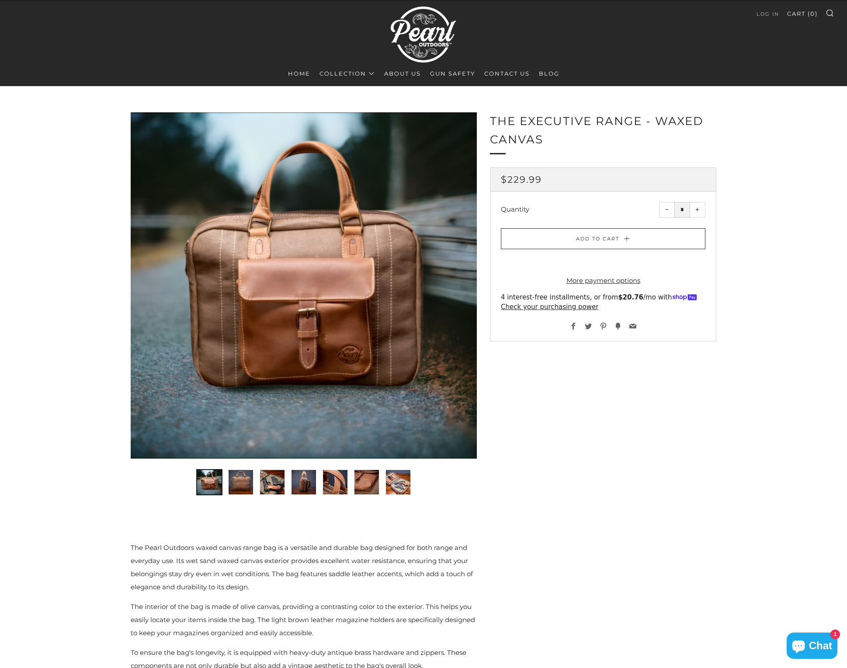 The width and height of the screenshot is (847, 668). What do you see at coordinates (603, 281) in the screenshot?
I see `a: More payment options` at bounding box center [603, 281].